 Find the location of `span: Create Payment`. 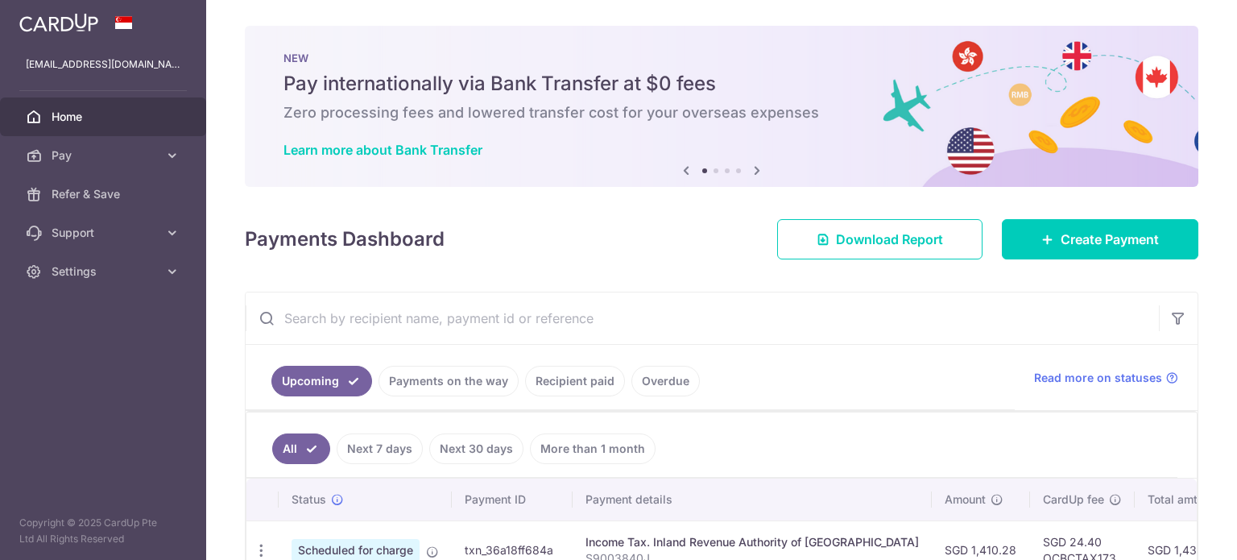

span: Create Payment is located at coordinates (1109, 239).